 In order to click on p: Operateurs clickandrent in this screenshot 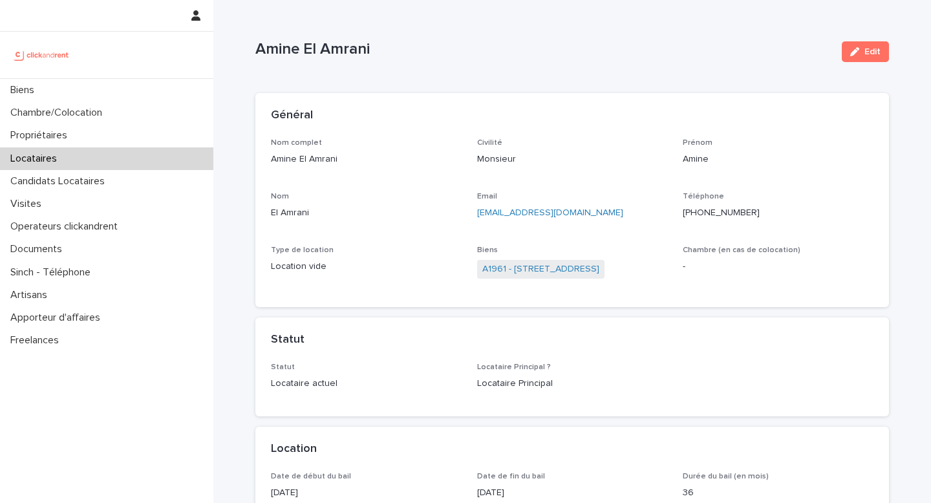, I will do `click(67, 226)`.